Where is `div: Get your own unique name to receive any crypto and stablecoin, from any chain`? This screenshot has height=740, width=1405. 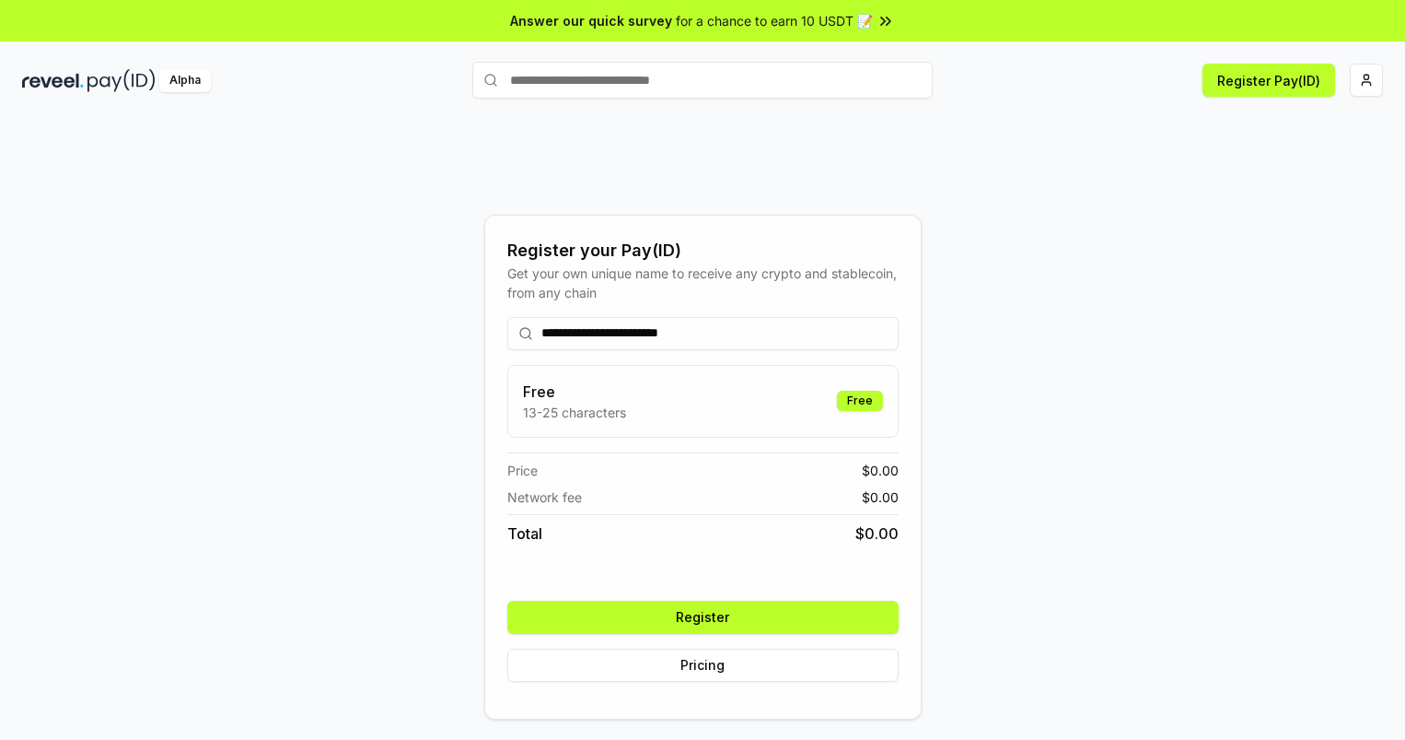 div: Get your own unique name to receive any crypto and stablecoin, from any chain is located at coordinates (703, 283).